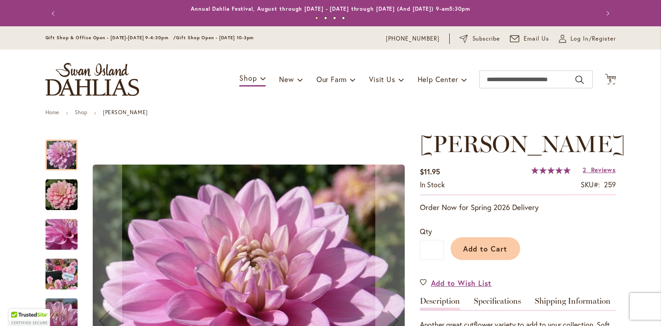 Image resolution: width=661 pixels, height=326 pixels. I want to click on a: Home, so click(52, 112).